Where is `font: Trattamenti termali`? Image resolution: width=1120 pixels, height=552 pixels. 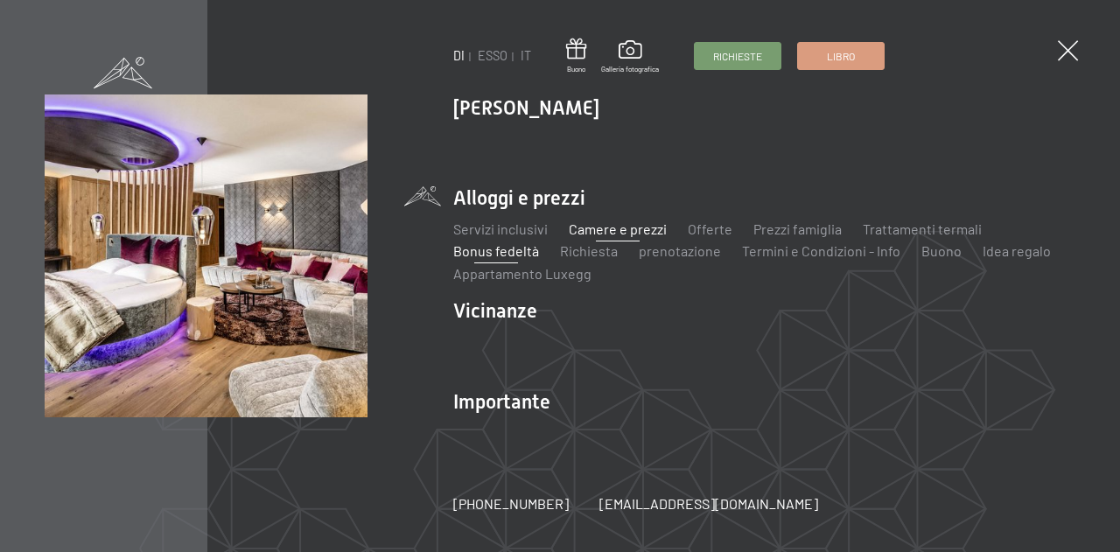
font: Trattamenti termali is located at coordinates (922, 228).